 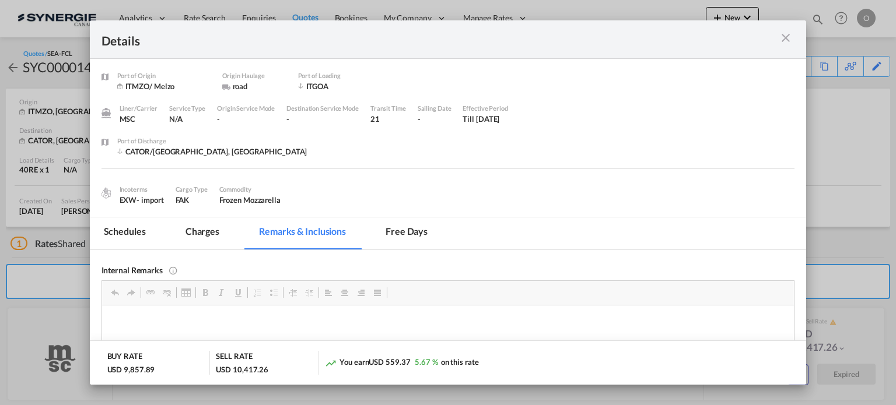 What do you see at coordinates (309, 293) in the screenshot?
I see `a: Increase Indent` at bounding box center [309, 293].